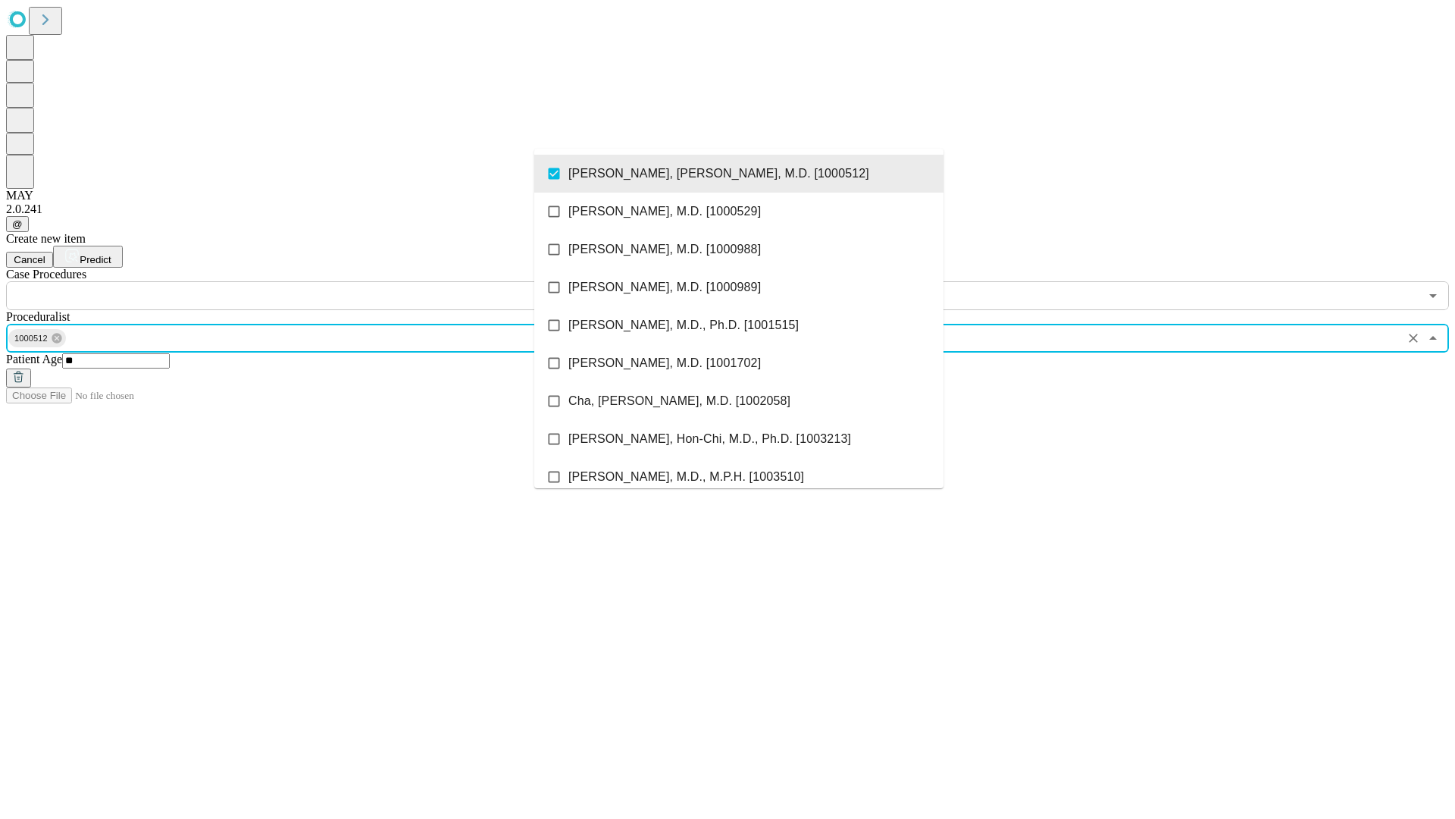 This screenshot has width=1455, height=819. Describe the element at coordinates (45, 238) in the screenshot. I see `span: Create new item` at that location.